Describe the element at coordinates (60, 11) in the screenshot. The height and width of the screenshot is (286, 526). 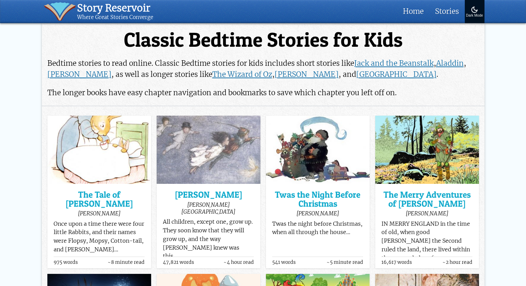
I see `img: icon of book with waver spilling out.` at that location.